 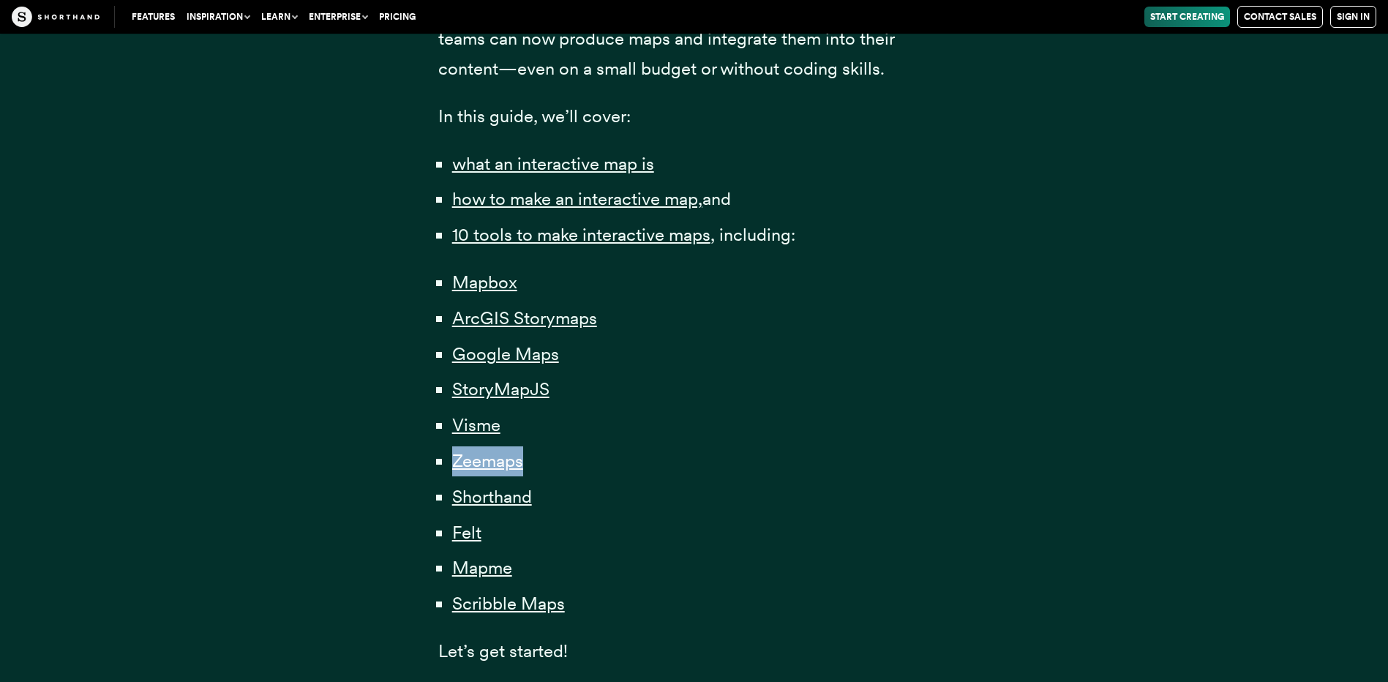 I want to click on span: Mapbox, so click(x=485, y=282).